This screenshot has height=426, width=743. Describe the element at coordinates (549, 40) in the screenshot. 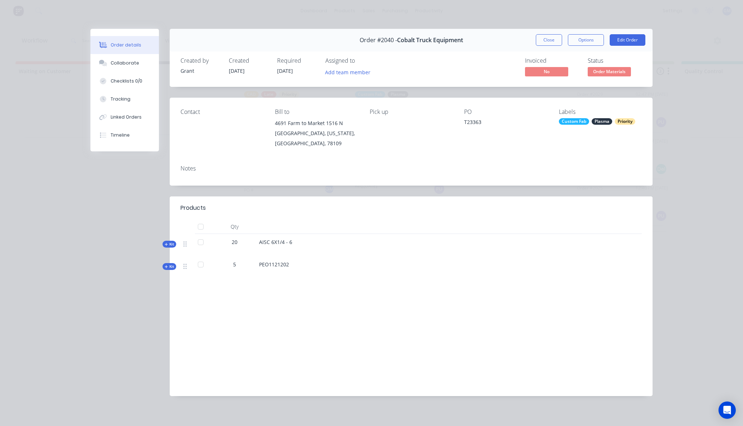

I see `button: Close` at that location.